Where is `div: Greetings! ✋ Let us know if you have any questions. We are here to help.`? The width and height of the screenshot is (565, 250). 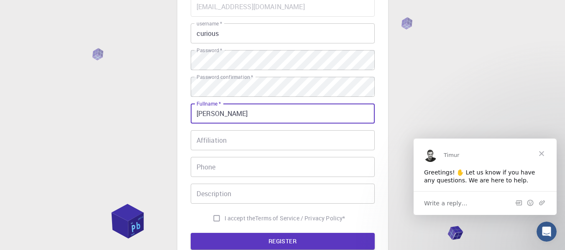 div: Greetings! ✋ Let us know if you have any questions. We are here to help. is located at coordinates (71, 38).